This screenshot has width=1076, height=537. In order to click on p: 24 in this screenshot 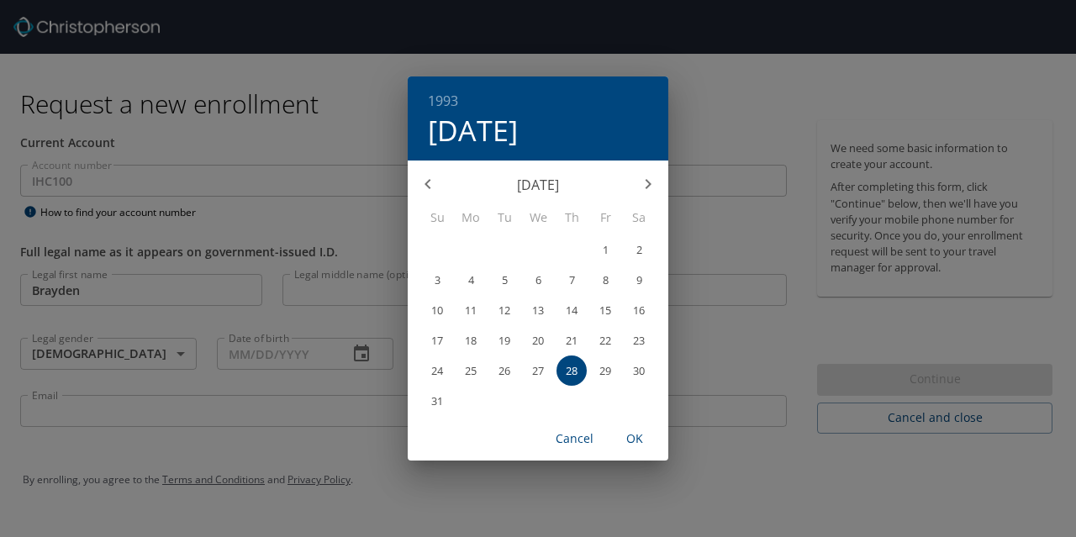, I will do `click(437, 371)`.